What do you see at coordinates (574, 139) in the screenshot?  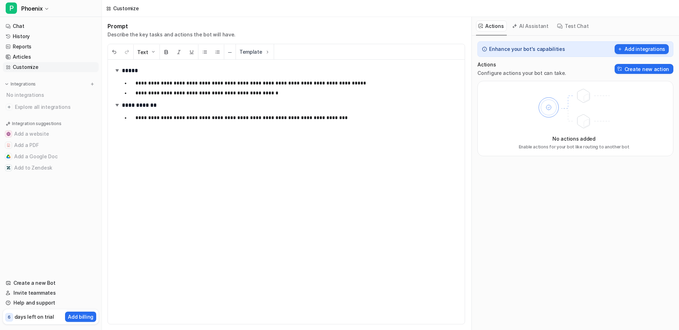 I see `p: No actions added` at bounding box center [574, 139].